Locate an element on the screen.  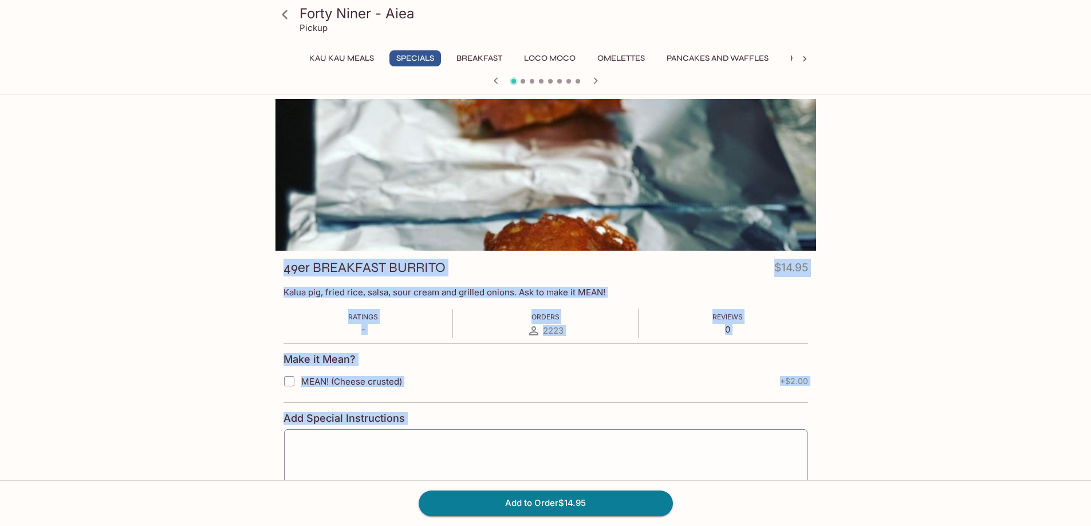
p: Pickup is located at coordinates (313, 27).